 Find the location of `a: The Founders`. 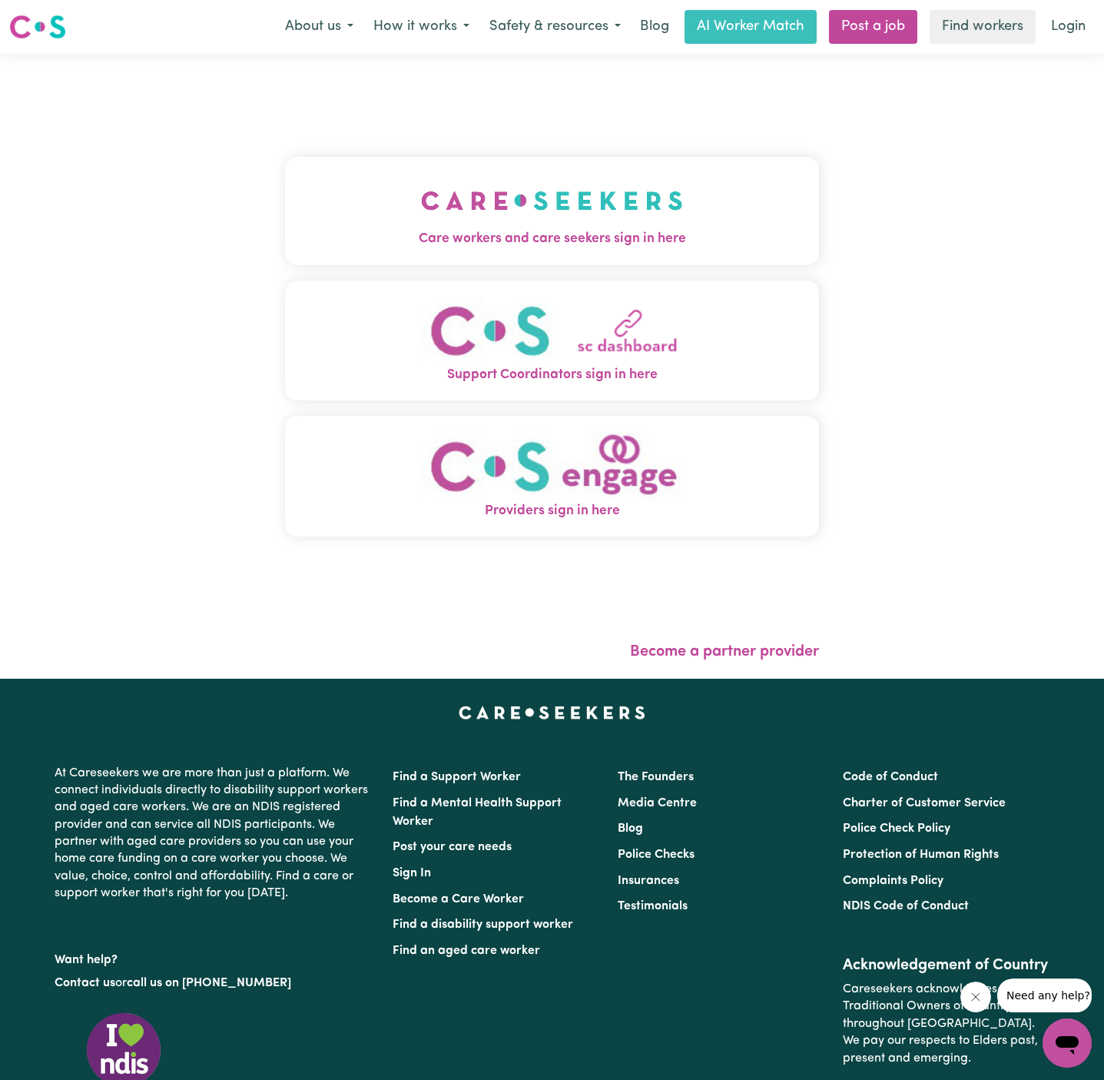

a: The Founders is located at coordinates (655, 777).